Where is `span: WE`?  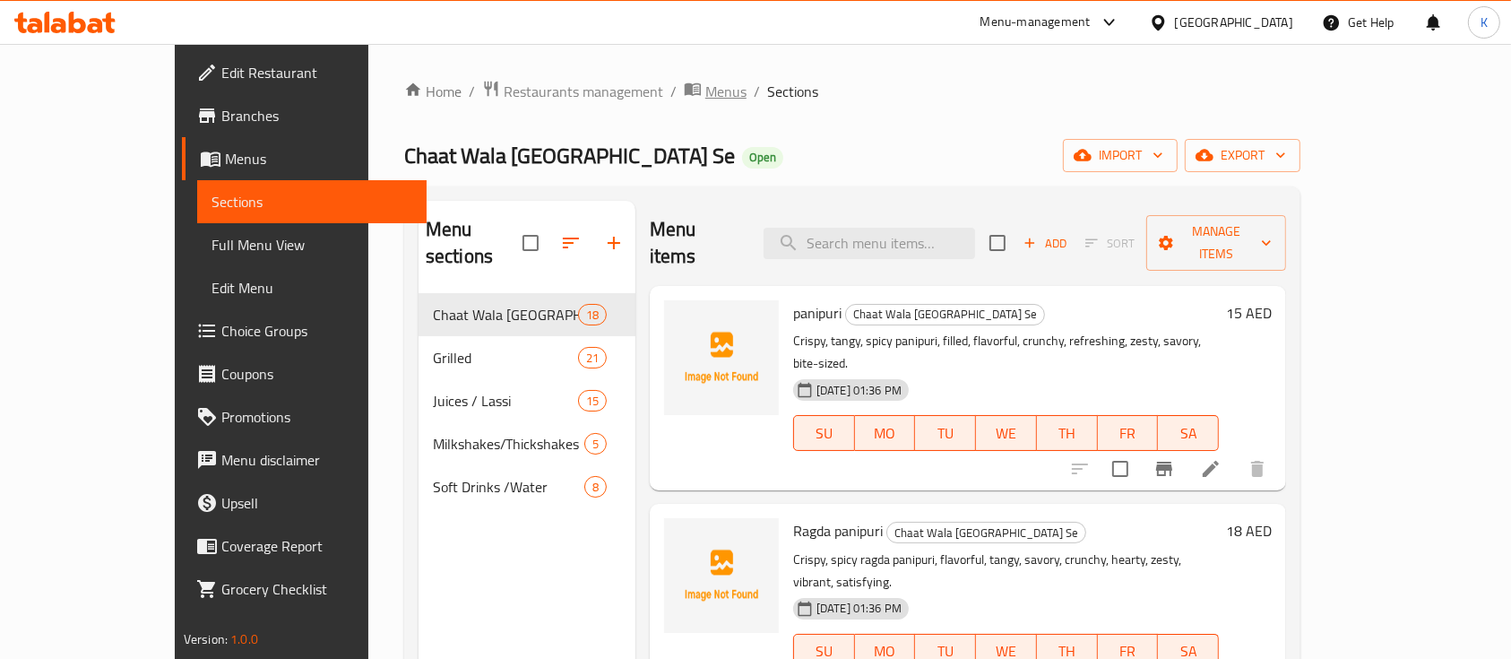 span: WE is located at coordinates (1006, 433).